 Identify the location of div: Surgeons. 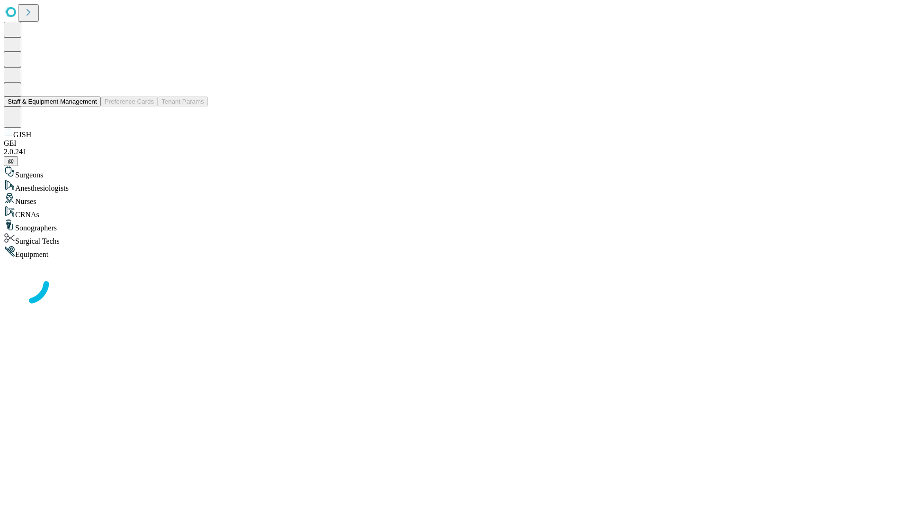
(455, 173).